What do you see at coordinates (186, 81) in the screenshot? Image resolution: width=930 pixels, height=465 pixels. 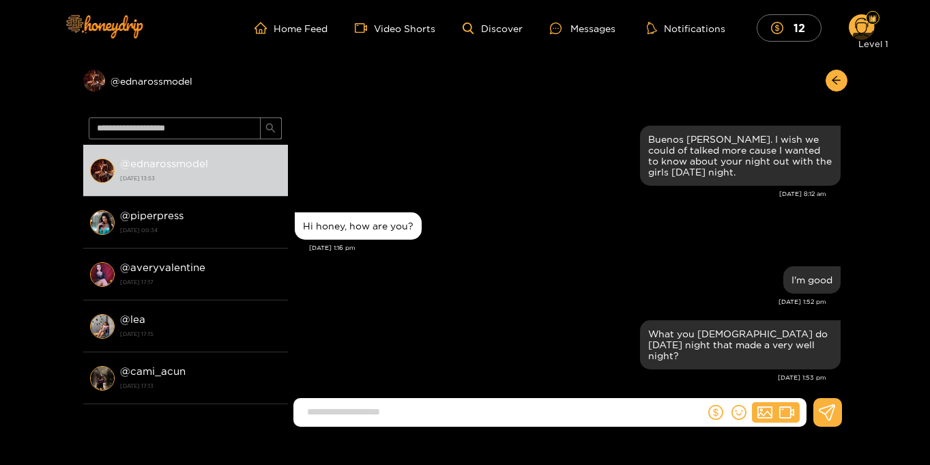 I see `div: @ednarossmodel` at bounding box center [186, 81].